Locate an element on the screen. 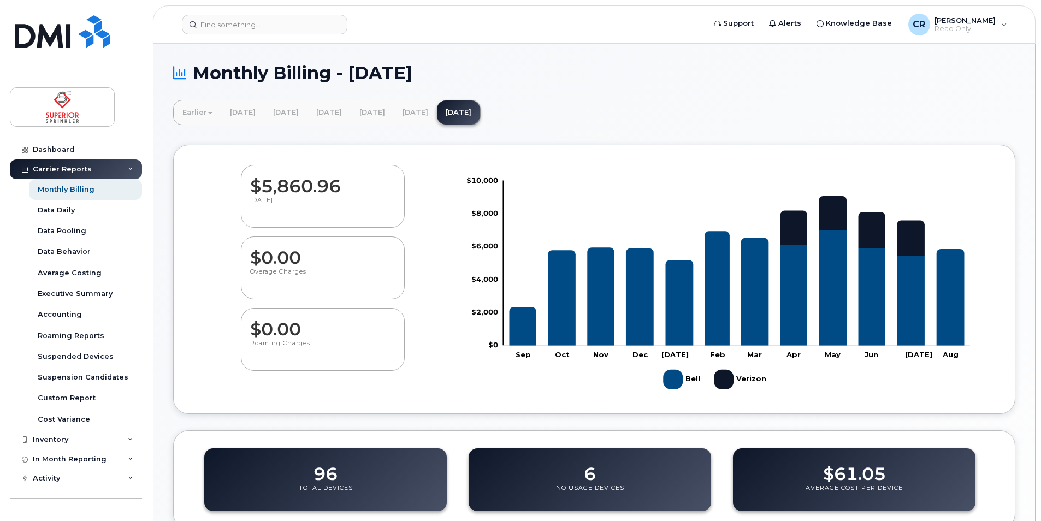 This screenshot has width=1041, height=521. a: Earlier is located at coordinates (197, 113).